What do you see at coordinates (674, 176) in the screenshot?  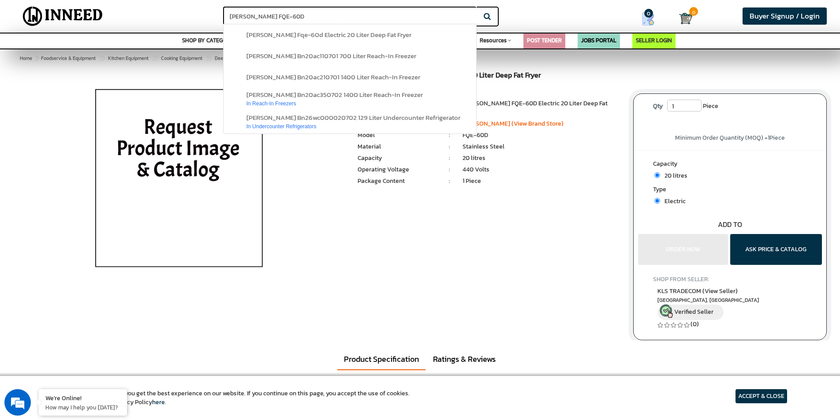 I see `span: 20 litres` at bounding box center [674, 176].